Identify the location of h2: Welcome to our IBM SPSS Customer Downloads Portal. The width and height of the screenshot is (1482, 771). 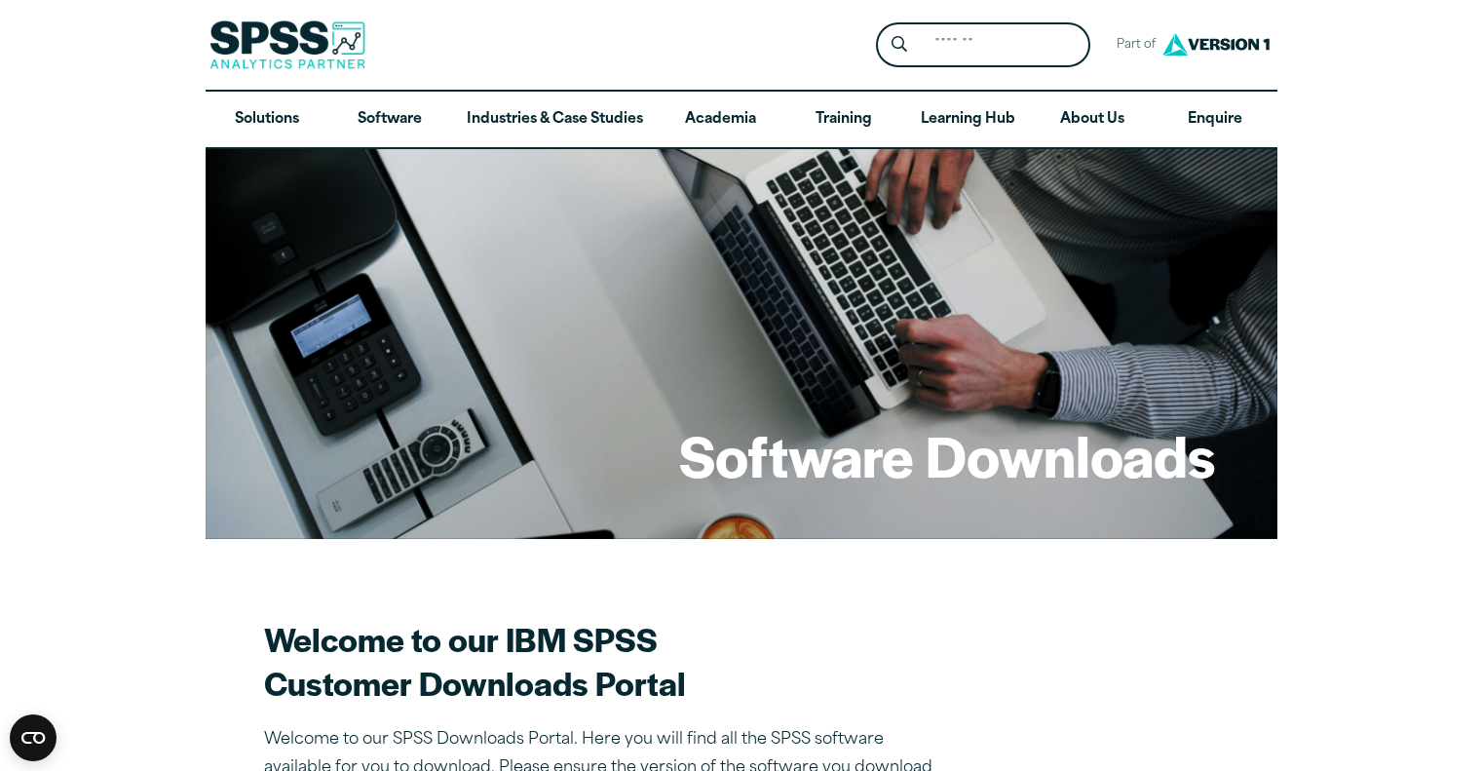
(605, 661).